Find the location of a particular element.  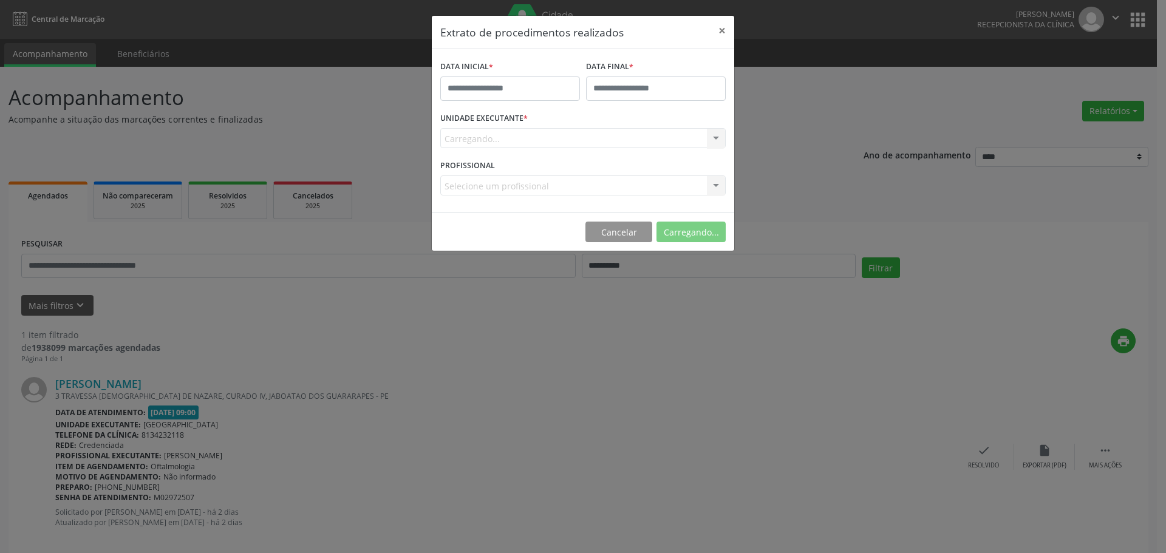

h5: Extrato de procedimentos realizados is located at coordinates (532, 32).